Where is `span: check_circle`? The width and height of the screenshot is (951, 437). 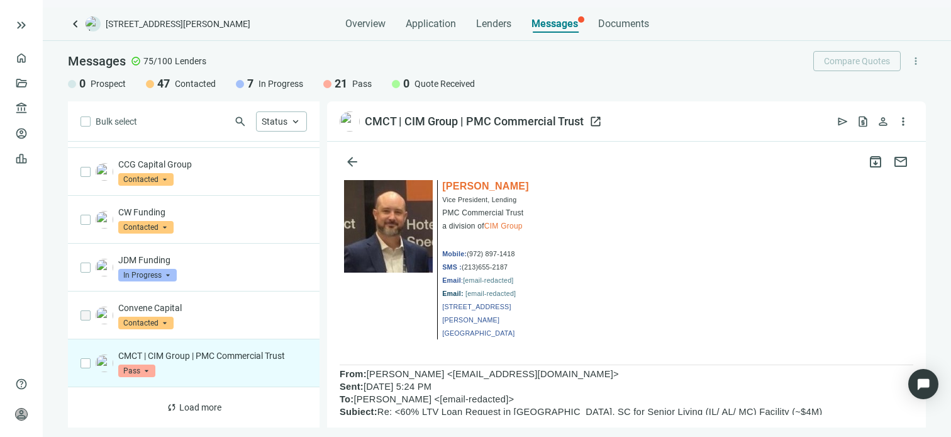 span: check_circle is located at coordinates (136, 61).